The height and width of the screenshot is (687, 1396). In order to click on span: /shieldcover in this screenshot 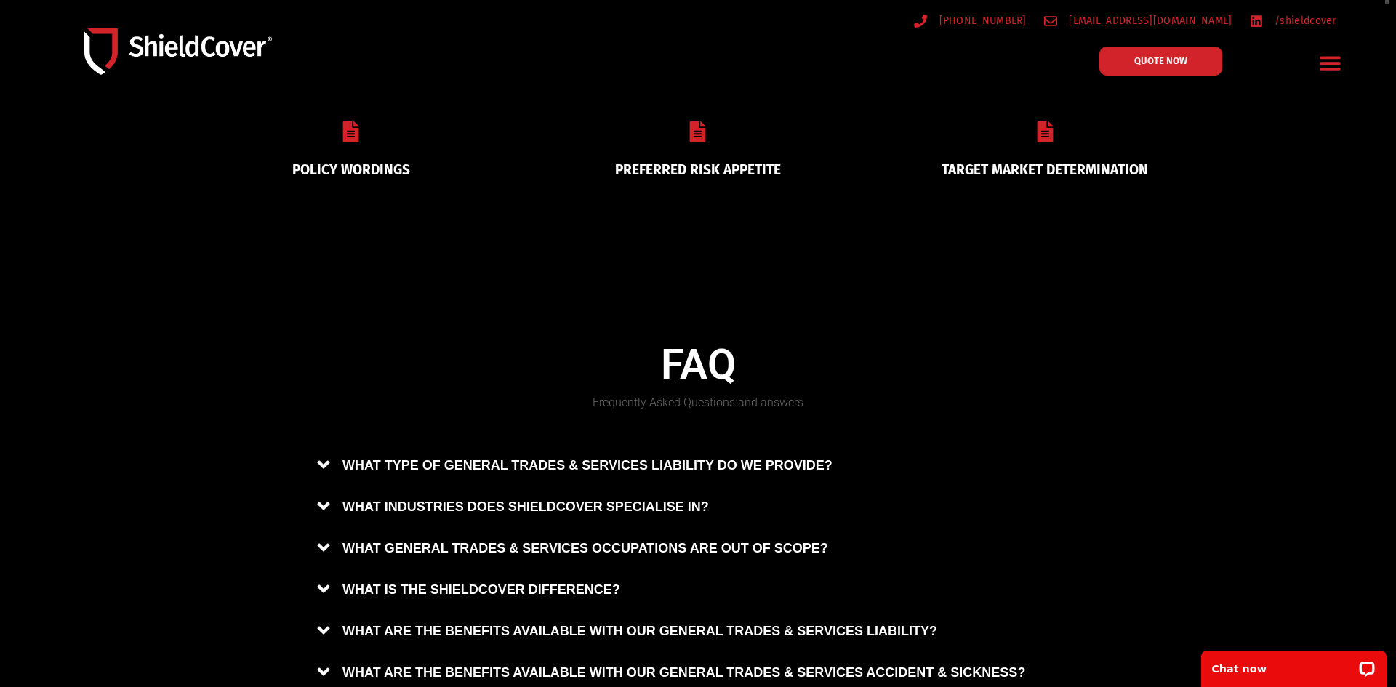, I will do `click(1304, 20)`.